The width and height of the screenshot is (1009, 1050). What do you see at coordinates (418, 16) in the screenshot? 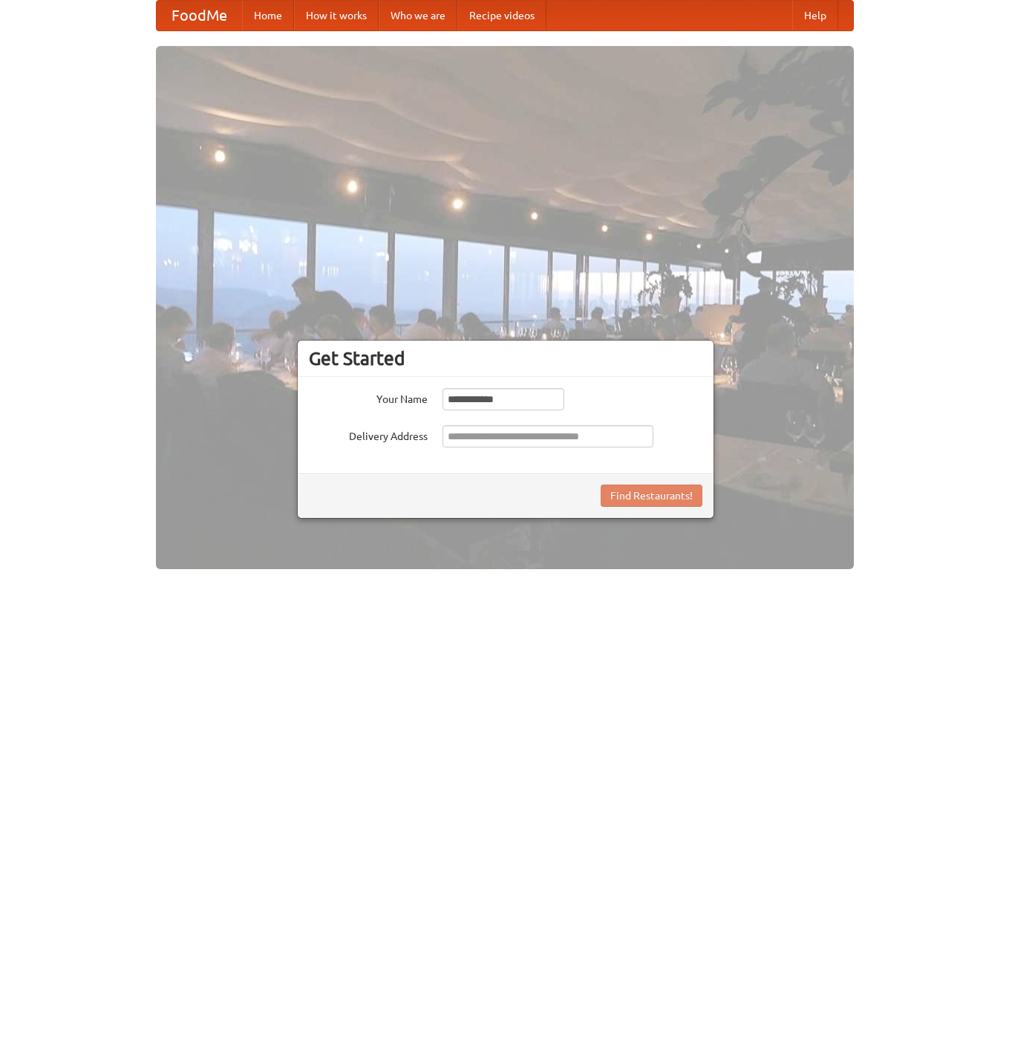
I see `a: Who we are` at bounding box center [418, 16].